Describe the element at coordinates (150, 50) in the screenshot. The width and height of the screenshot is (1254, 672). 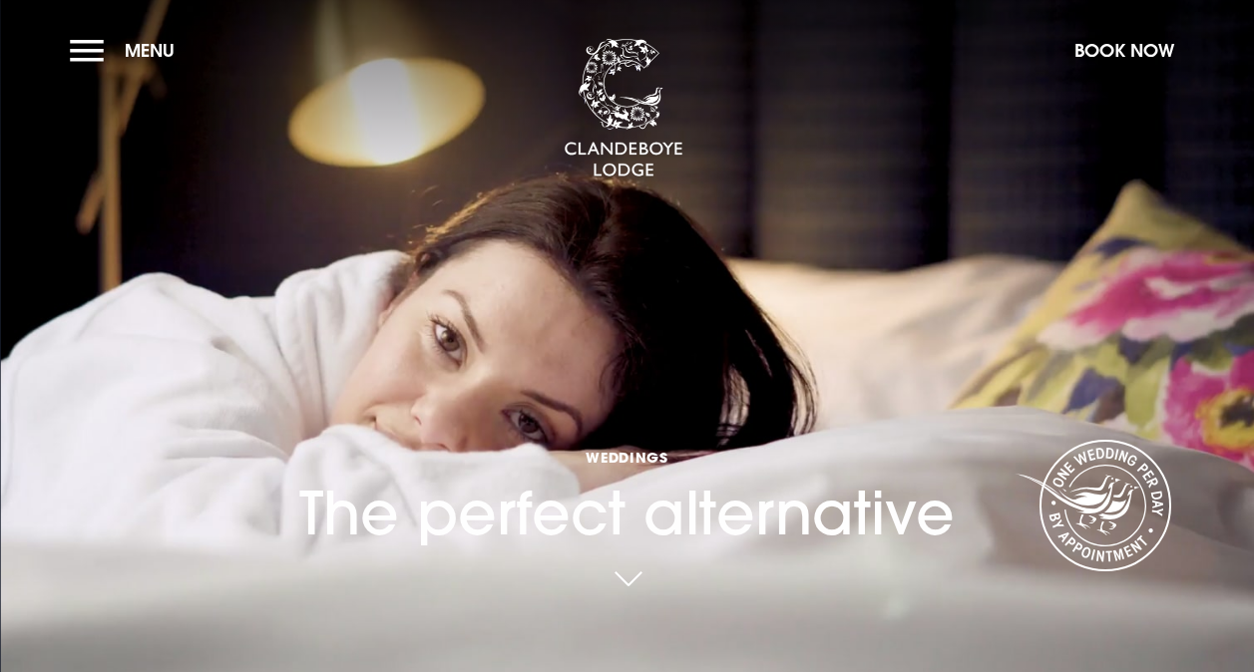
I see `span: Menu` at that location.